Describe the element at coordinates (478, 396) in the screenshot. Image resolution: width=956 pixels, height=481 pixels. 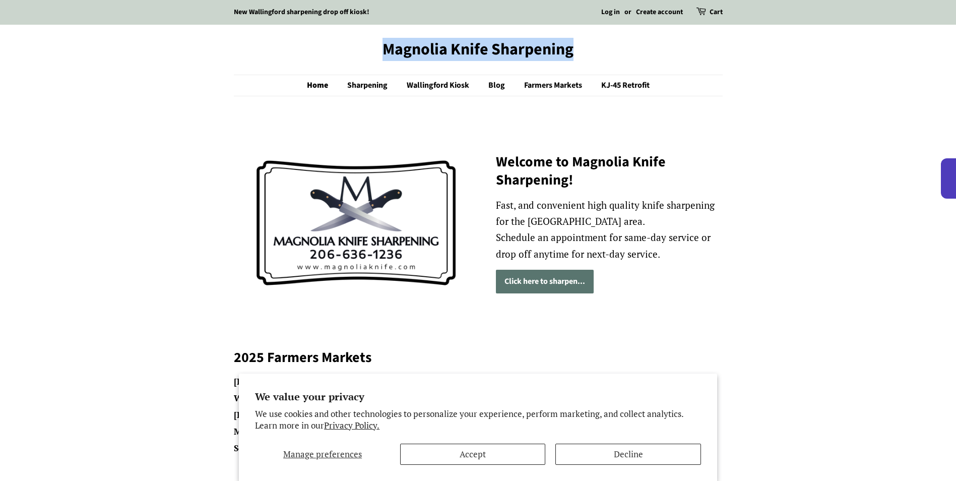
I see `h2: We value your privacy` at that location.